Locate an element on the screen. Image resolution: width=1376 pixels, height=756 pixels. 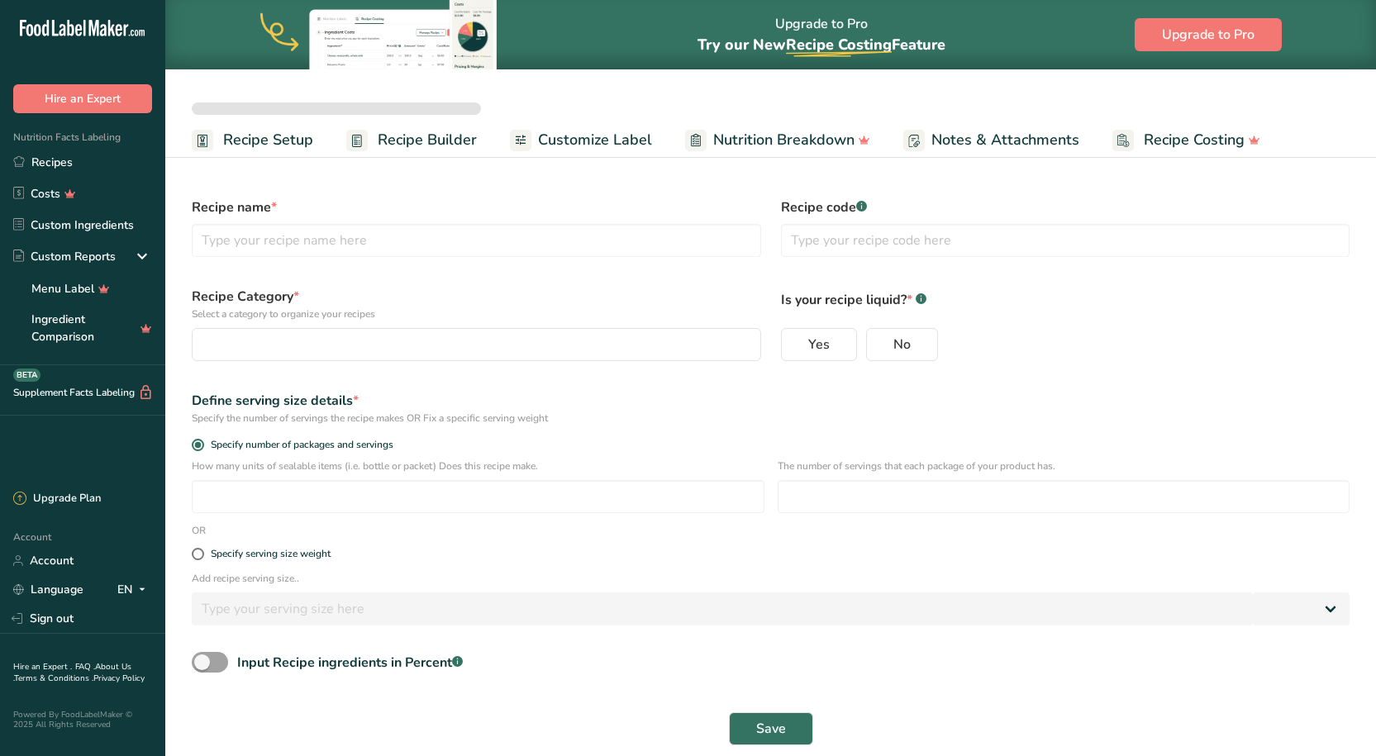
label: Recipe name is located at coordinates (476, 207).